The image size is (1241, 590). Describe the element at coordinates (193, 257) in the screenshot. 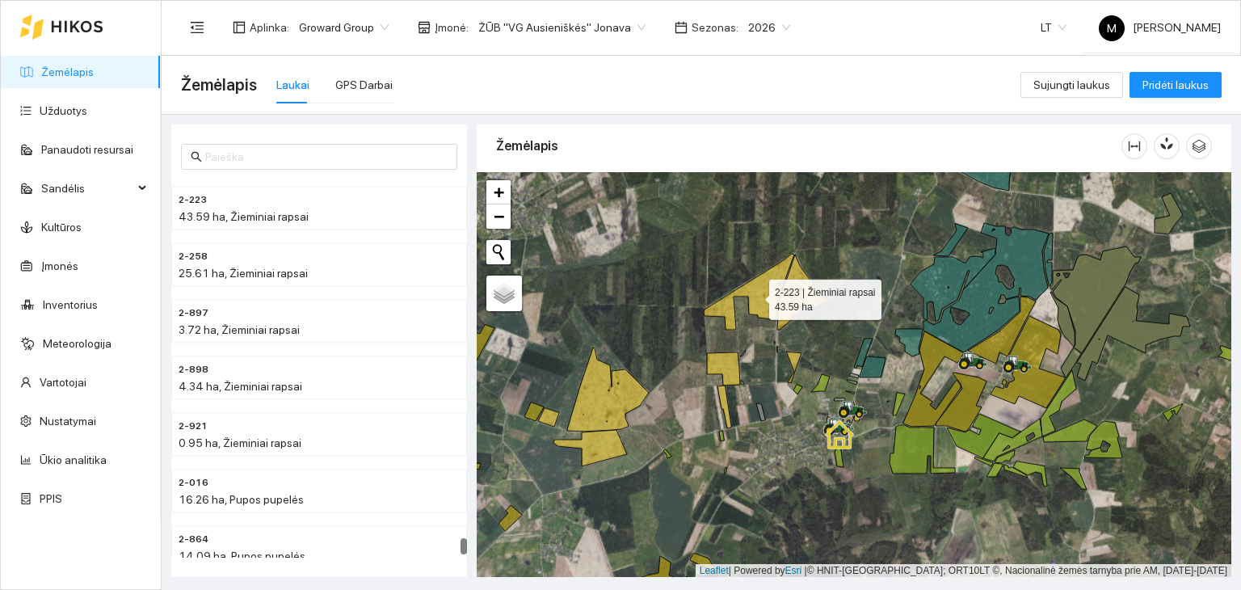

I see `span: 2-258` at that location.